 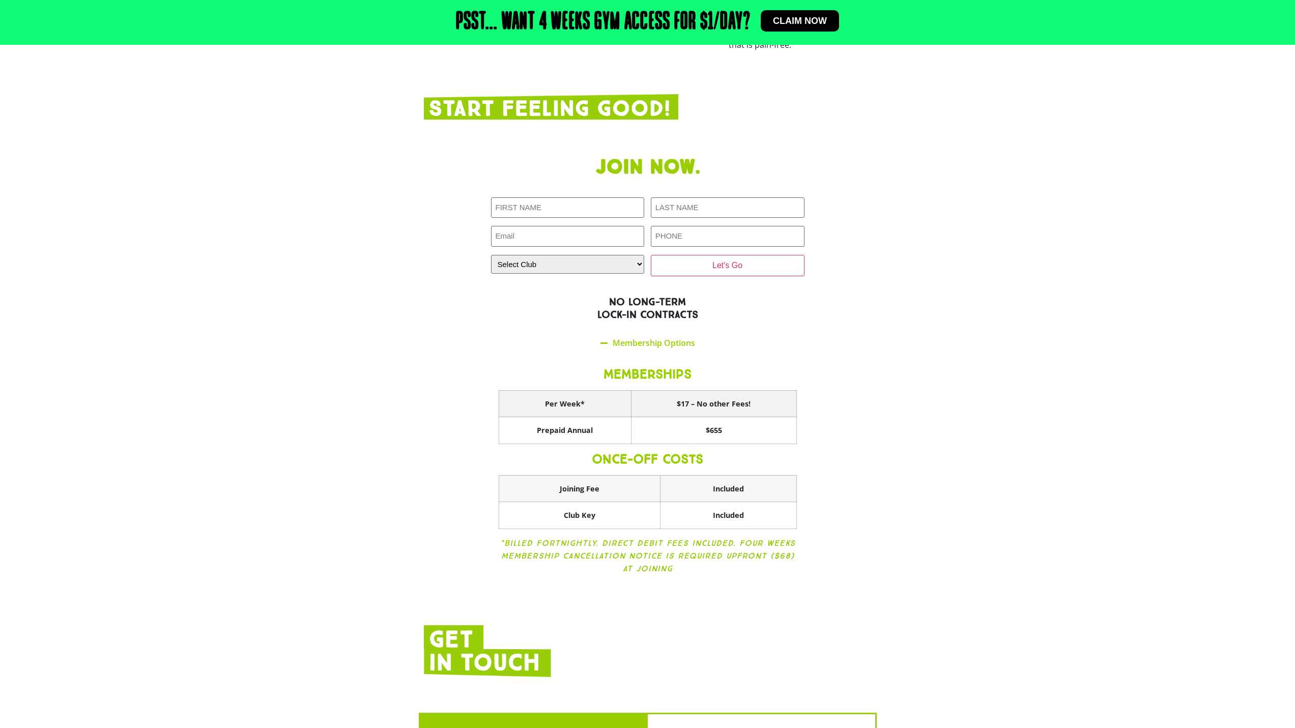 What do you see at coordinates (565, 404) in the screenshot?
I see `th: Per Week*` at bounding box center [565, 404].